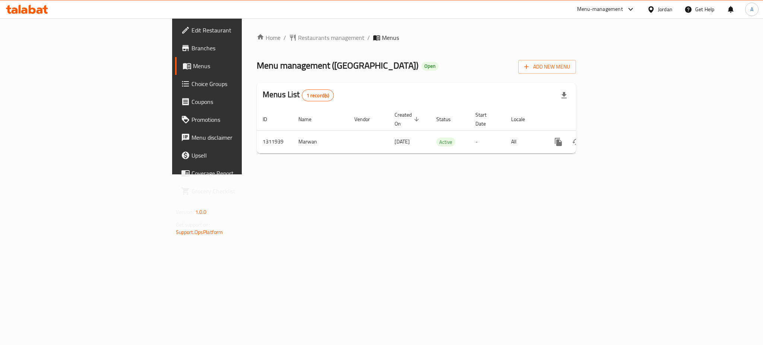 The width and height of the screenshot is (763, 345). Describe the element at coordinates (445, 142) in the screenshot. I see `div: Active` at that location.